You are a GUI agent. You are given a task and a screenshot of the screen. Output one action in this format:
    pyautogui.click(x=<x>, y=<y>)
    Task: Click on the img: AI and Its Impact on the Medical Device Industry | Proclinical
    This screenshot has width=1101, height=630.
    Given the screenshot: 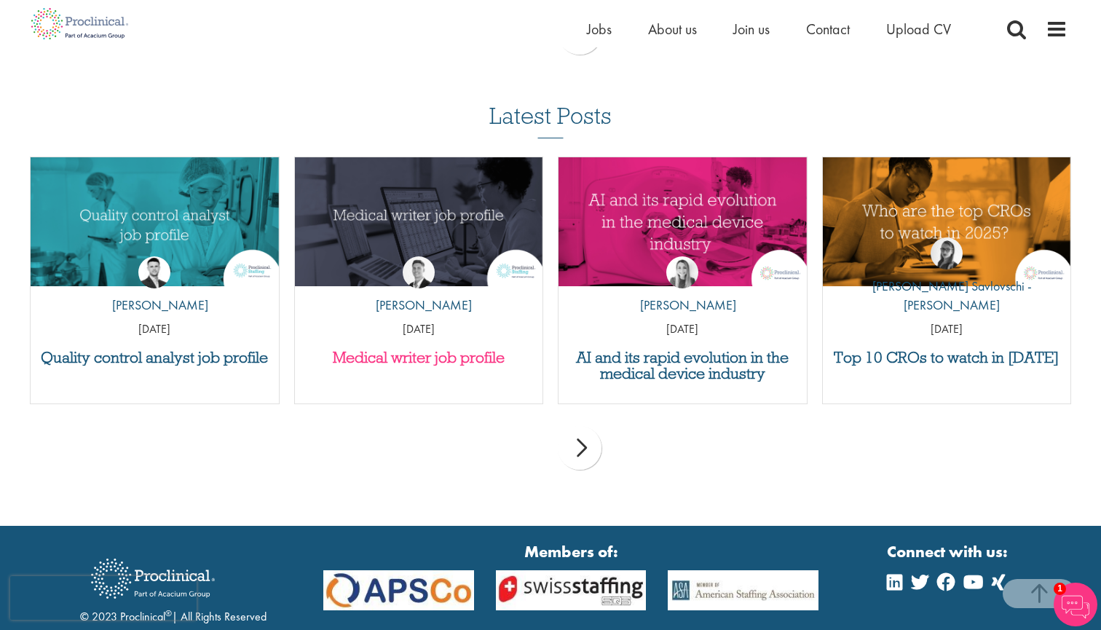 What is the action you would take?
    pyautogui.click(x=682, y=221)
    